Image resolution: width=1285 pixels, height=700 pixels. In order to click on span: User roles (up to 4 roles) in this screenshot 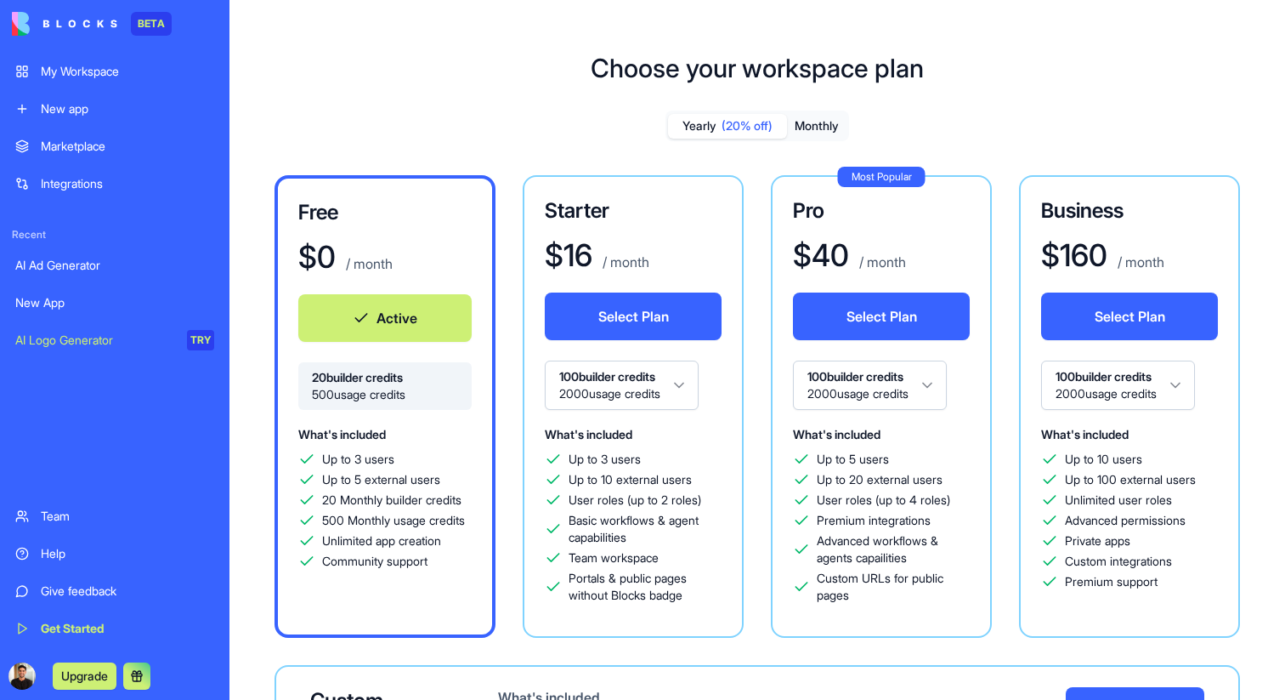, I will do `click(883, 500)`.